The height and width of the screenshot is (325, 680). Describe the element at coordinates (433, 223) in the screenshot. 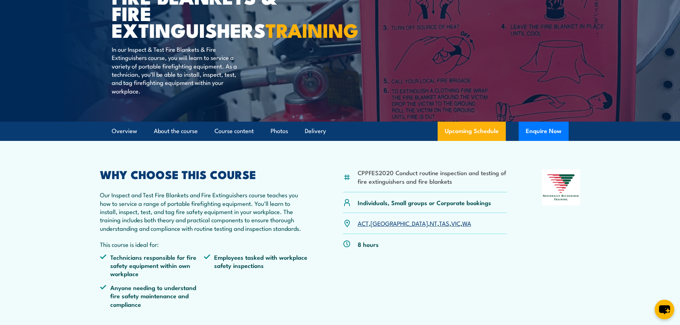

I see `a: NT` at that location.